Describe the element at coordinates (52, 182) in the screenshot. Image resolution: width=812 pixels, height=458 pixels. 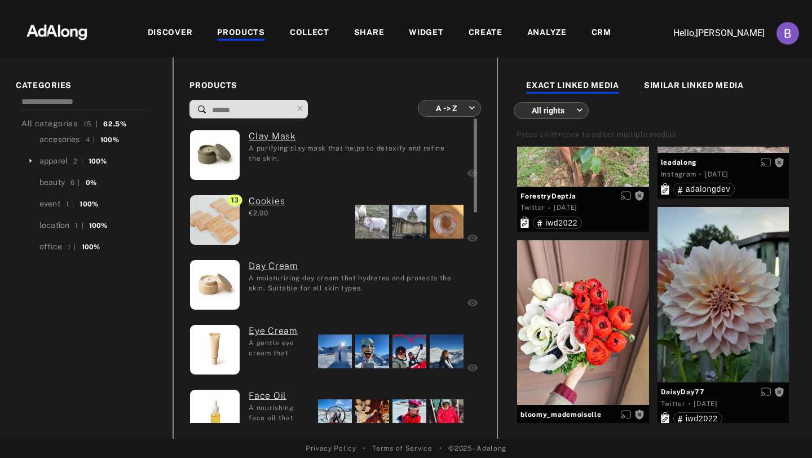
I see `div: beauty` at that location.